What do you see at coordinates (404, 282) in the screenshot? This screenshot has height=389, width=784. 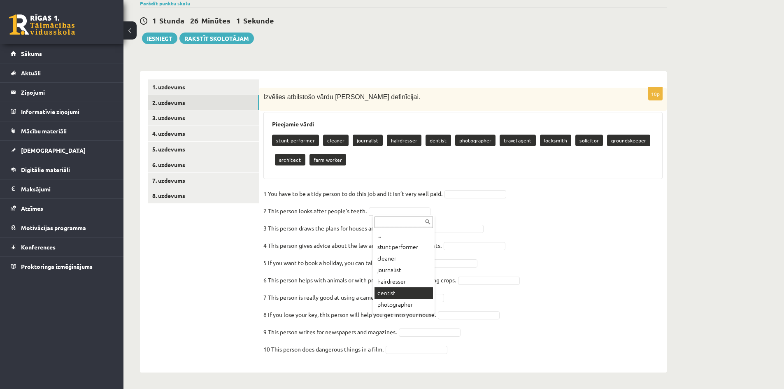 I see `div: hairdresser` at bounding box center [404, 282].